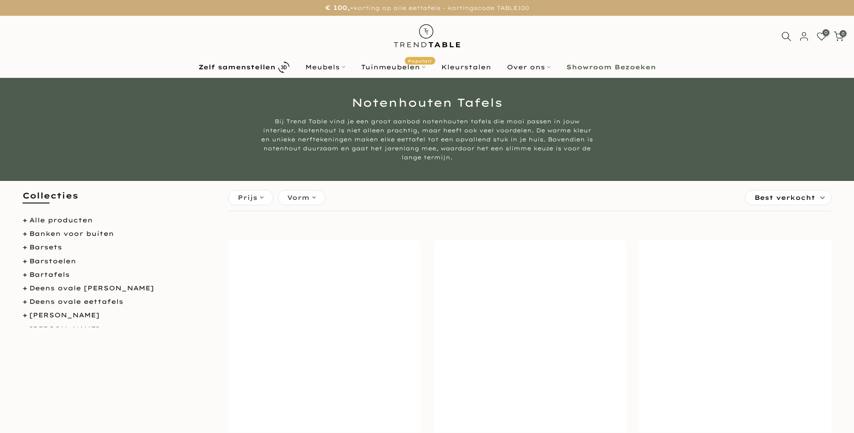 The height and width of the screenshot is (433, 854). I want to click on span: Vorm, so click(298, 198).